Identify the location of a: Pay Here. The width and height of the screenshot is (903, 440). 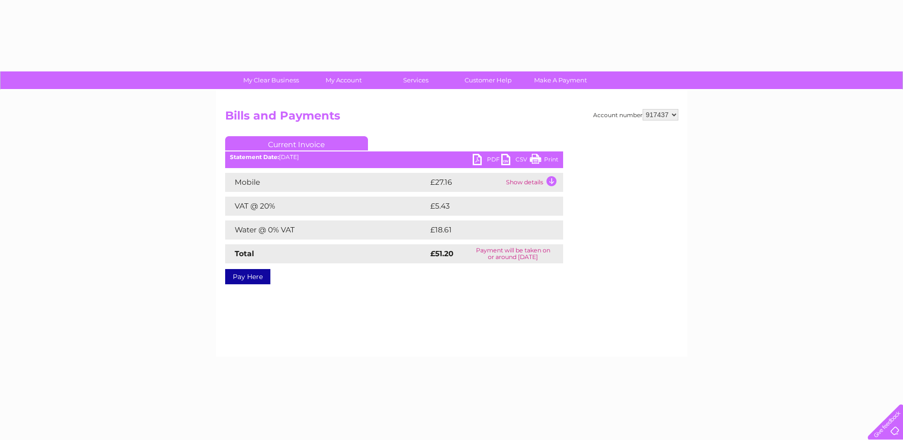
(248, 277).